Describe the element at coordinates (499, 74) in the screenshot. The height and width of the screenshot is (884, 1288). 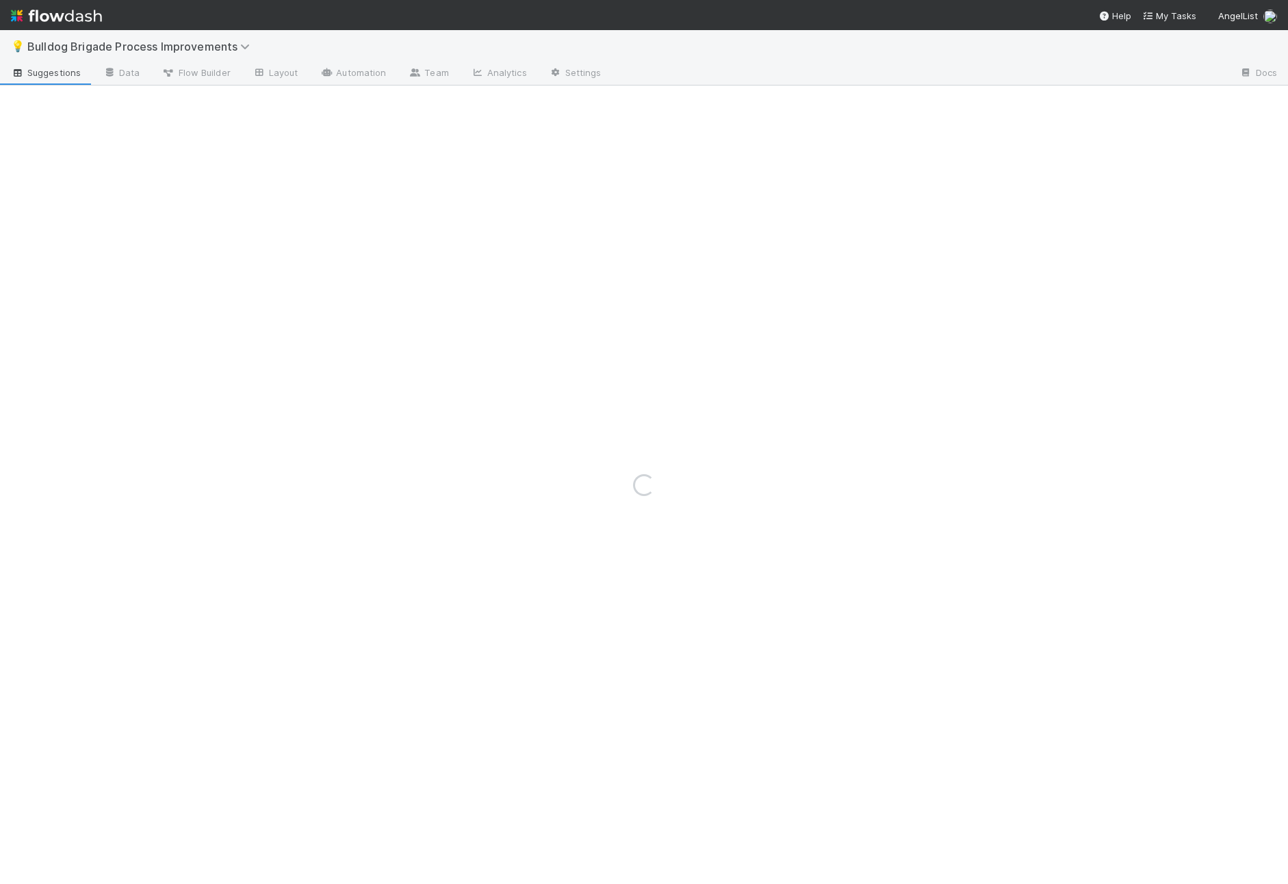
I see `a: Analytics` at that location.